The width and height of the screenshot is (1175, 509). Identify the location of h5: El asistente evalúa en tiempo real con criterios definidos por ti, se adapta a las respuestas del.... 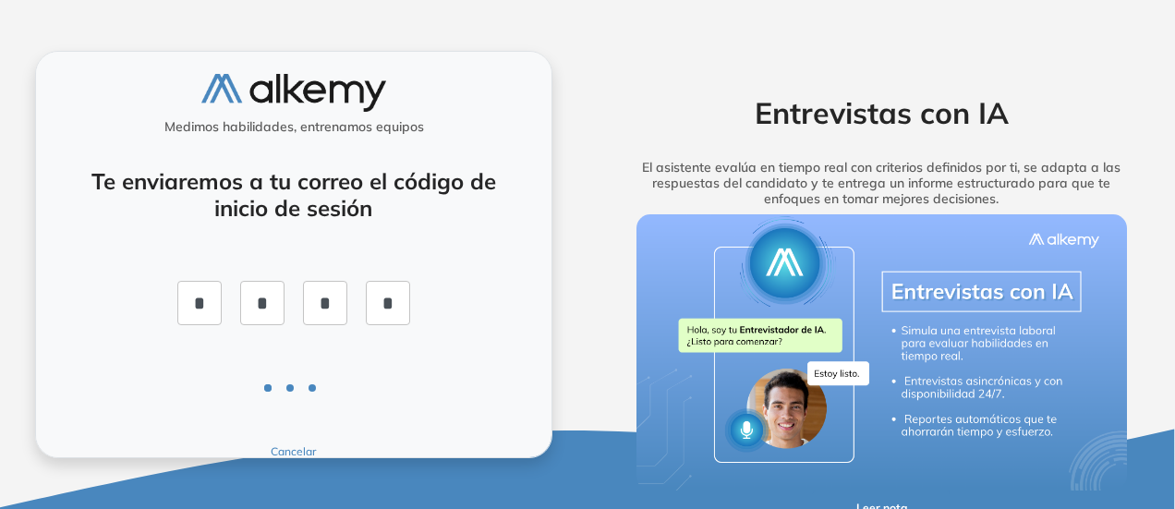
(881, 183).